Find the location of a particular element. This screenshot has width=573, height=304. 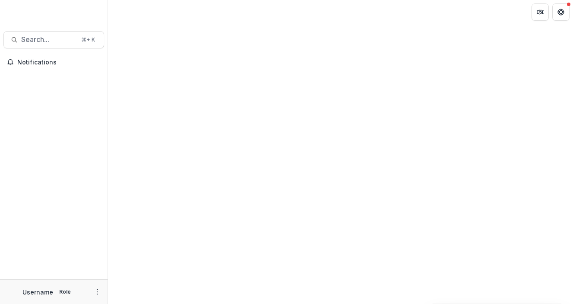

p: Username is located at coordinates (38, 292).